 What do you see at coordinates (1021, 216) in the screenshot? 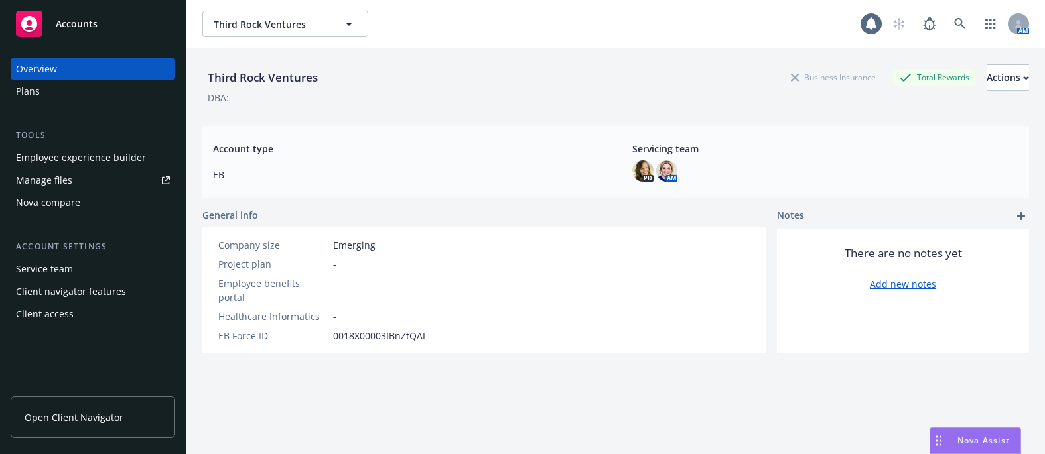
I see `a: add` at bounding box center [1021, 216].